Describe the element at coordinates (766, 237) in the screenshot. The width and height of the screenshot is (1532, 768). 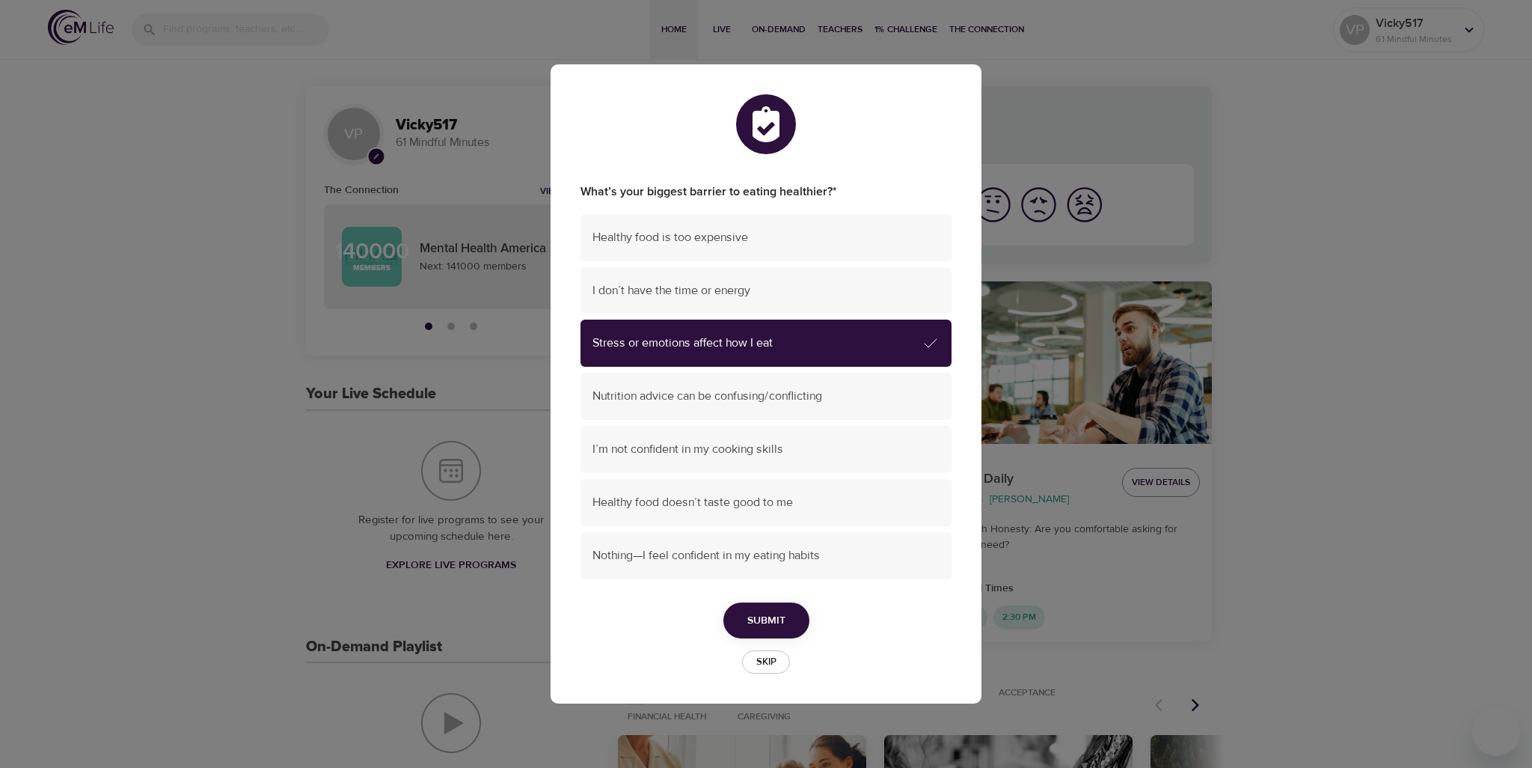
I see `span: Healthy food is too expensive` at that location.